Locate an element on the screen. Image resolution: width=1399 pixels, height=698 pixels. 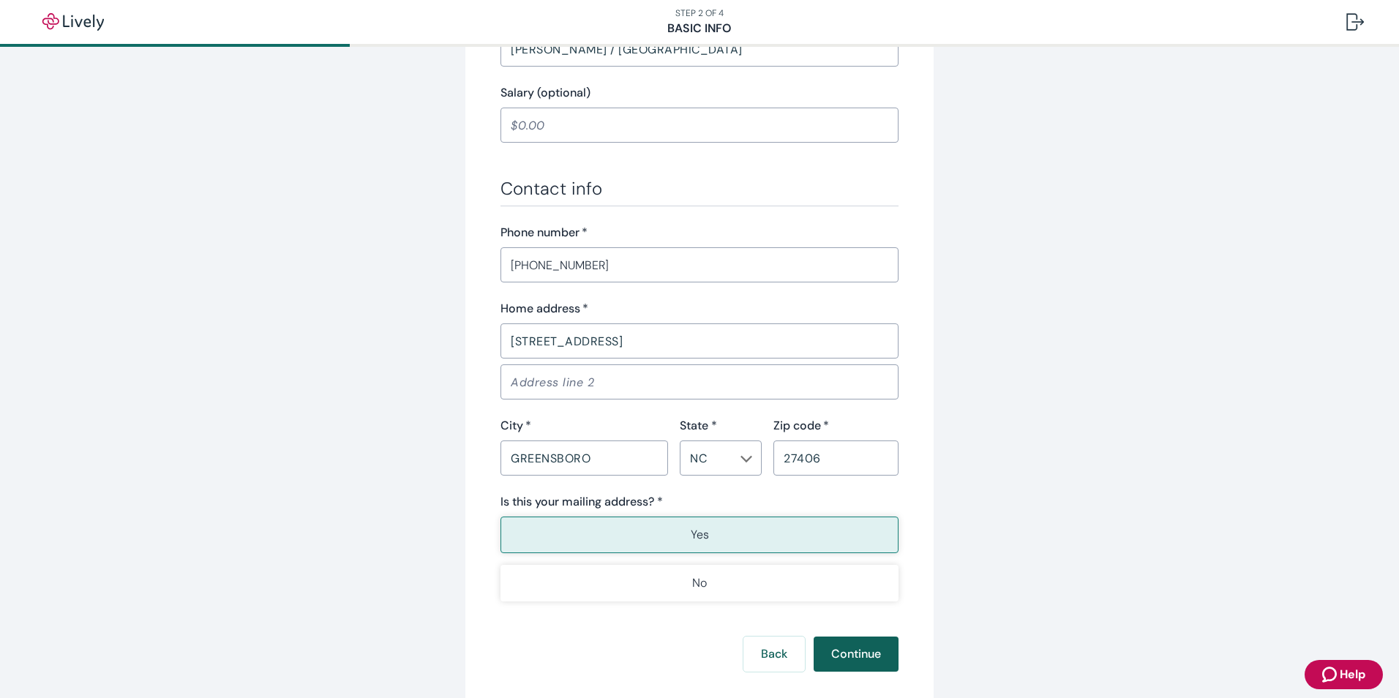
input: City is located at coordinates (584, 458).